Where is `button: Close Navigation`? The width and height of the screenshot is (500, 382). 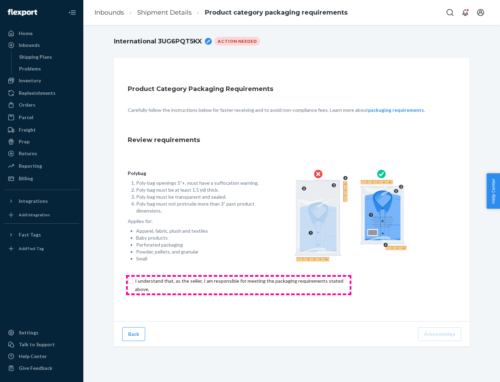
button: Close Navigation is located at coordinates (72, 13).